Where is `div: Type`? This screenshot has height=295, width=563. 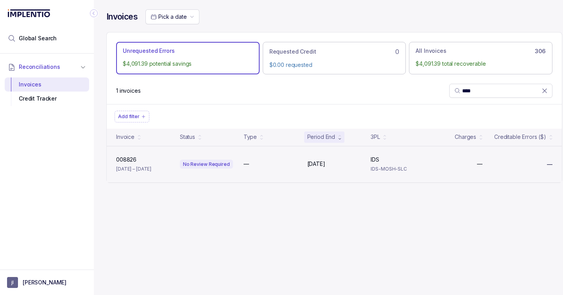 div: Type is located at coordinates (250, 137).